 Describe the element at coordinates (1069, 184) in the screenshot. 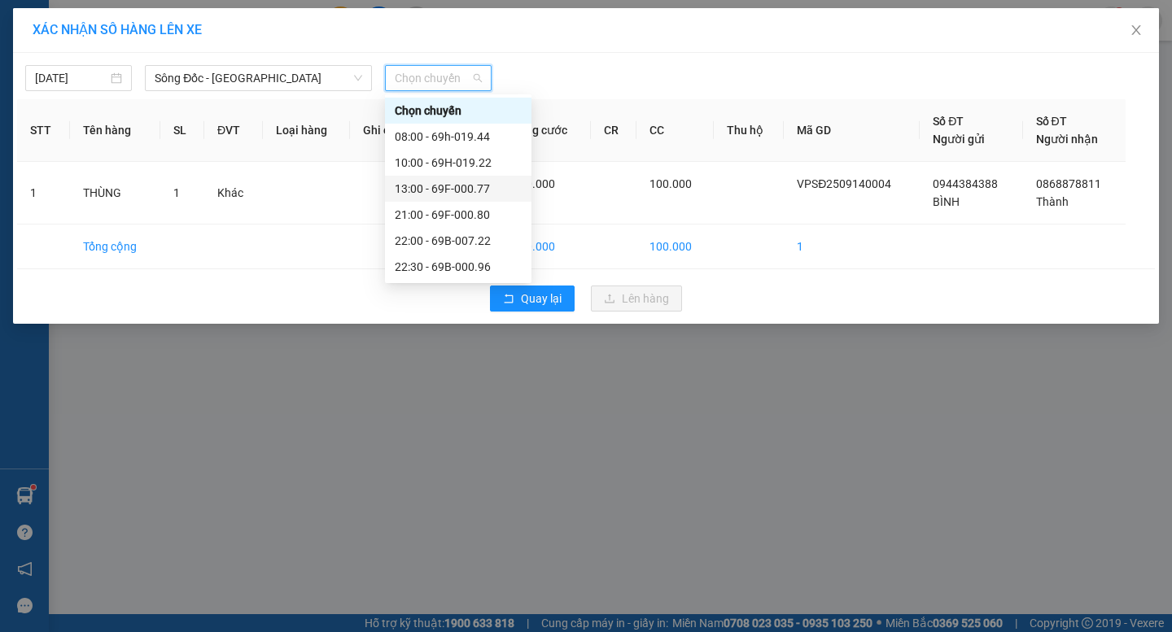

I see `span: 0868878811` at that location.